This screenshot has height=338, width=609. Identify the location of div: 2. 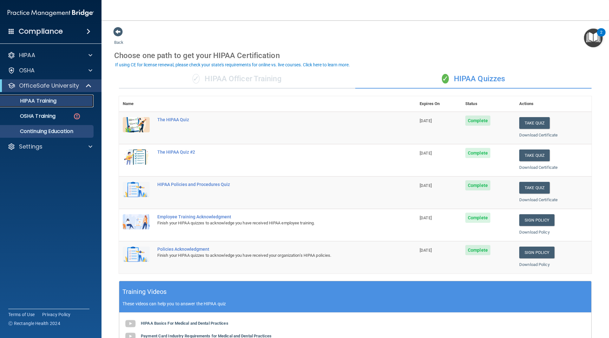
(601, 36).